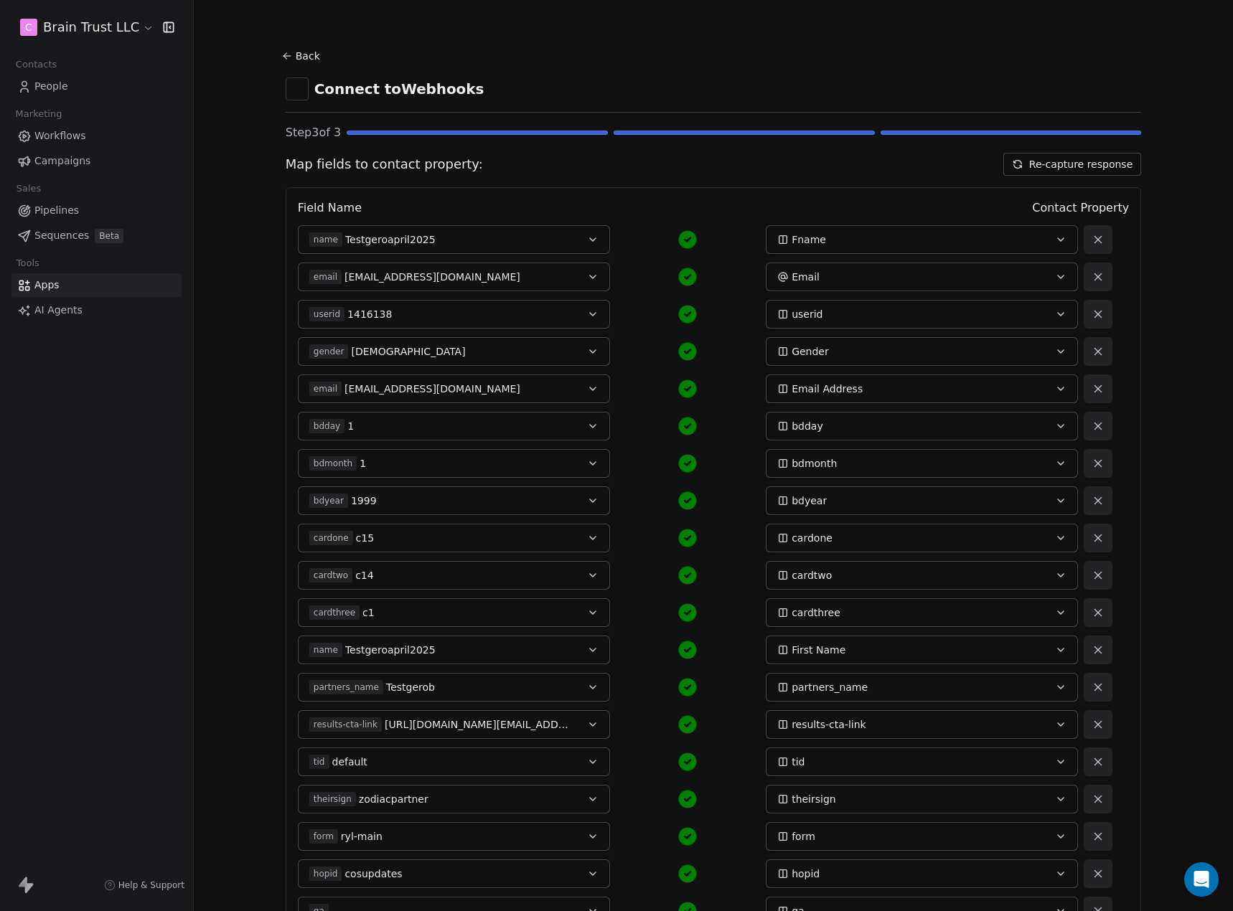  What do you see at coordinates (29, 27) in the screenshot?
I see `span: C` at bounding box center [29, 27].